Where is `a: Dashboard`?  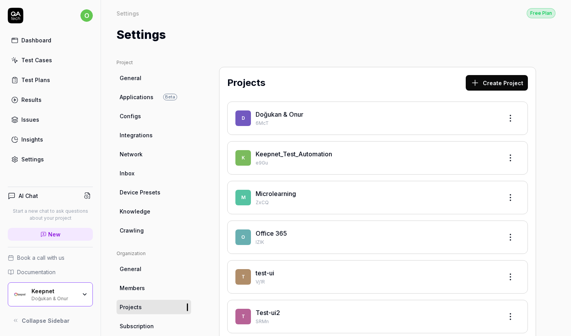
a: Dashboard is located at coordinates (50, 40).